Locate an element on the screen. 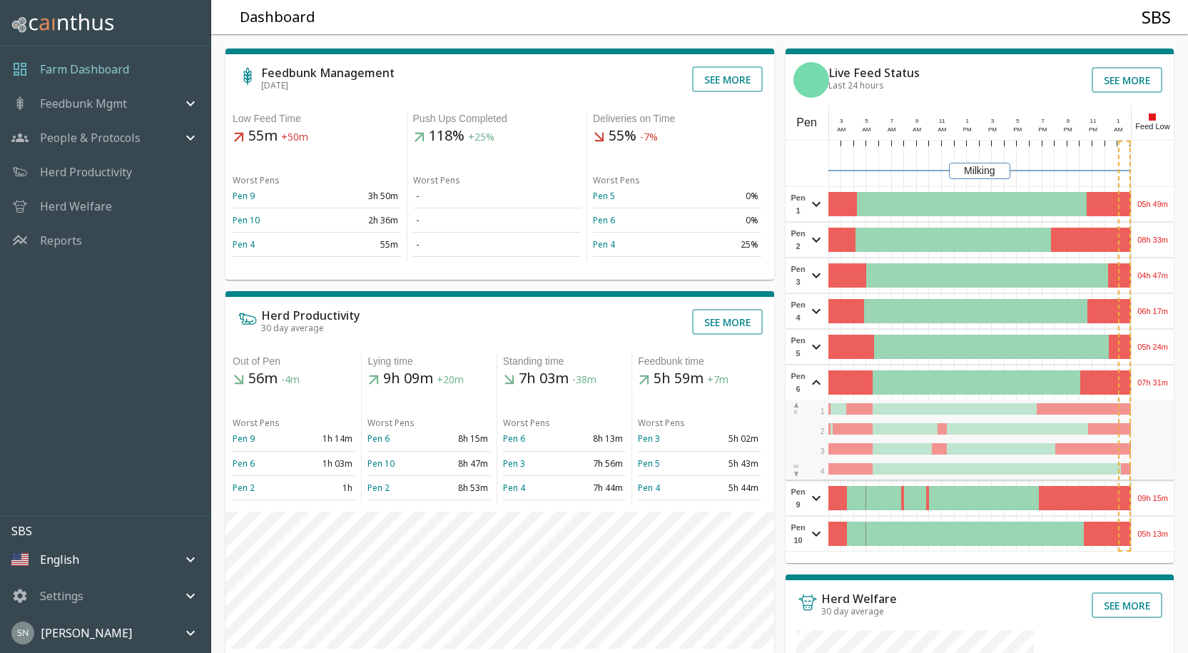 The image size is (1188, 653). div: 06h 17m is located at coordinates (1152, 311).